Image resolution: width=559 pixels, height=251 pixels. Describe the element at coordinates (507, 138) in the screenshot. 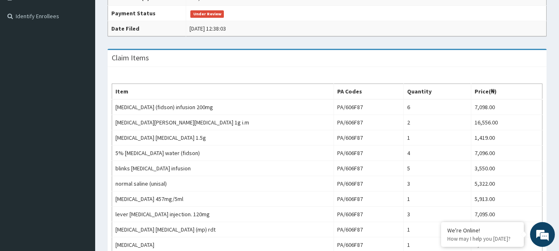

I see `td: 1,419.00` at that location.